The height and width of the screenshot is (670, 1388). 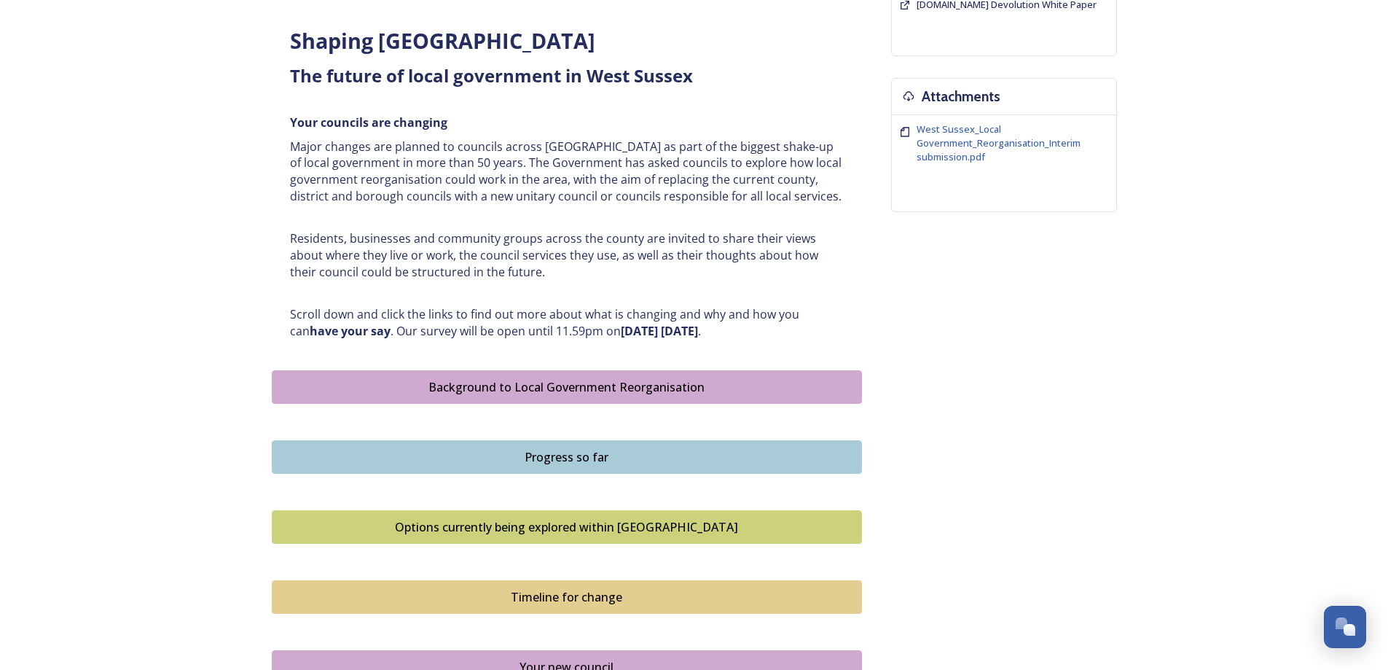 I want to click on strong: Your councils are changing, so click(x=369, y=122).